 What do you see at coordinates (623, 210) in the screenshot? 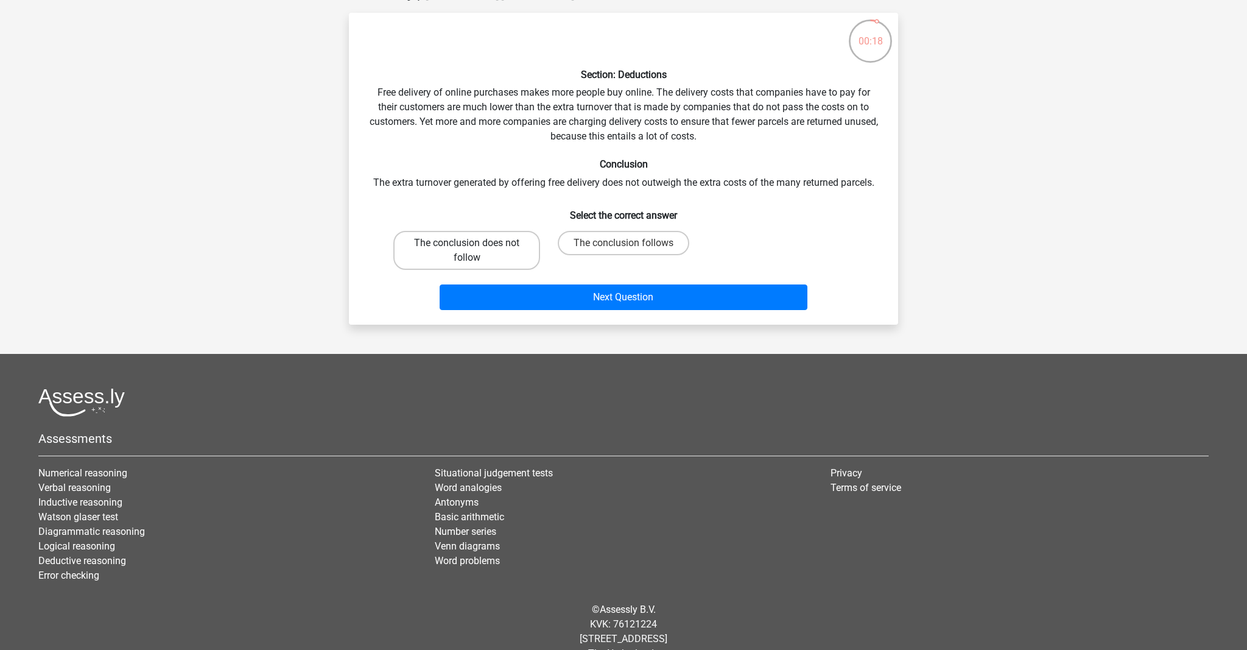
I see `h6: Select the correct answer` at bounding box center [623, 210].